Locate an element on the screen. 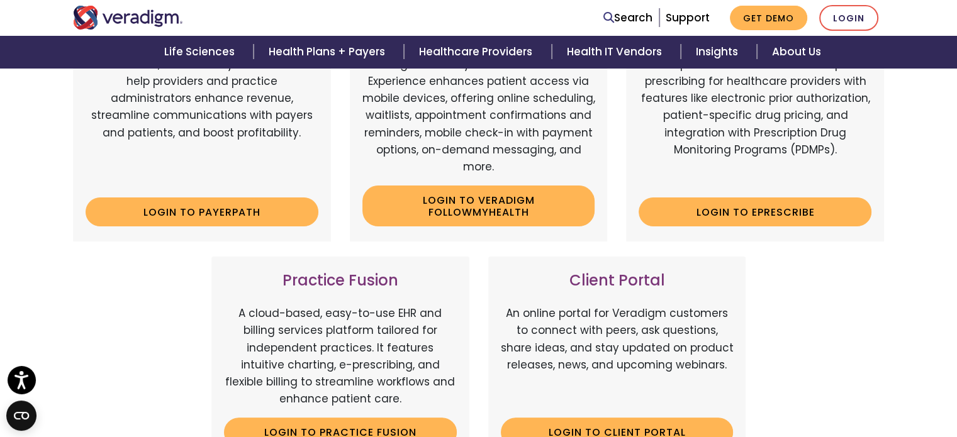 The height and width of the screenshot is (437, 957). a: Get Demo is located at coordinates (768, 18).